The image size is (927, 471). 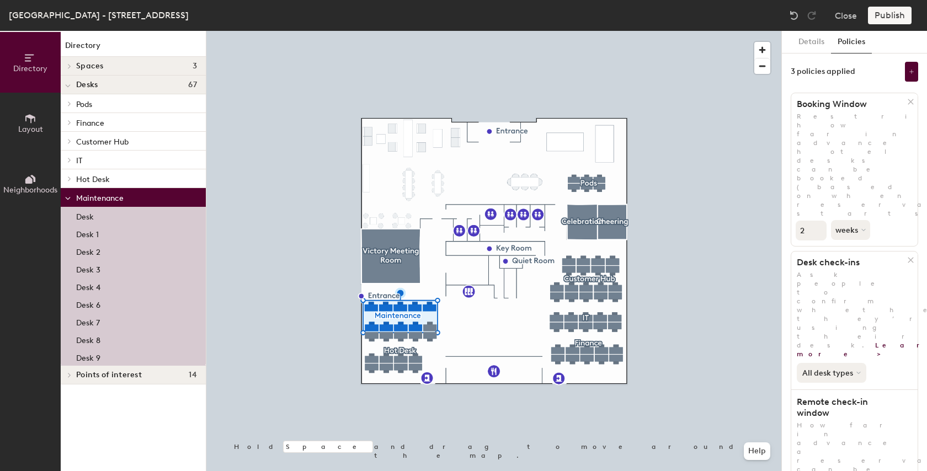 What do you see at coordinates (100, 198) in the screenshot?
I see `span: Maintenance` at bounding box center [100, 198].